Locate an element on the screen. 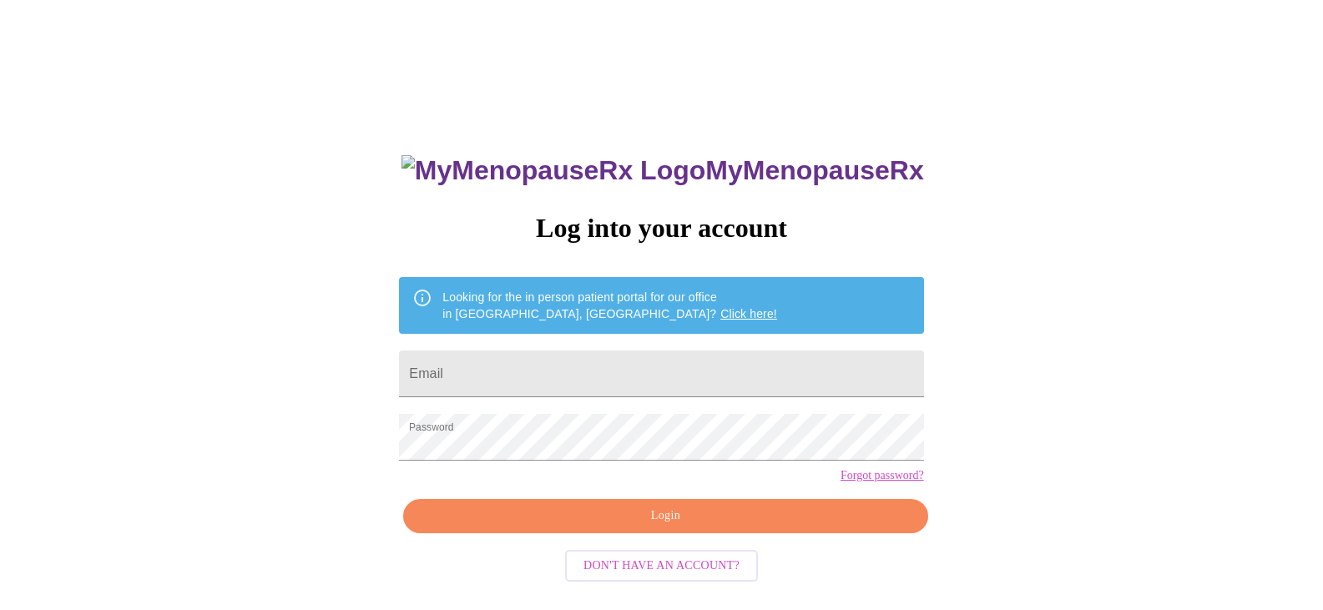  button: Login is located at coordinates (665, 516).